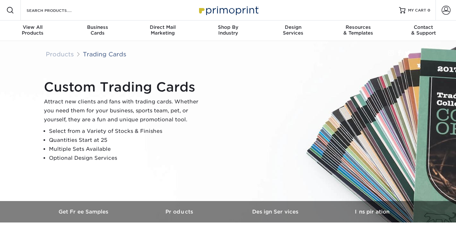  What do you see at coordinates (423, 31) in the screenshot?
I see `a: Contact& Support` at bounding box center [423, 31].